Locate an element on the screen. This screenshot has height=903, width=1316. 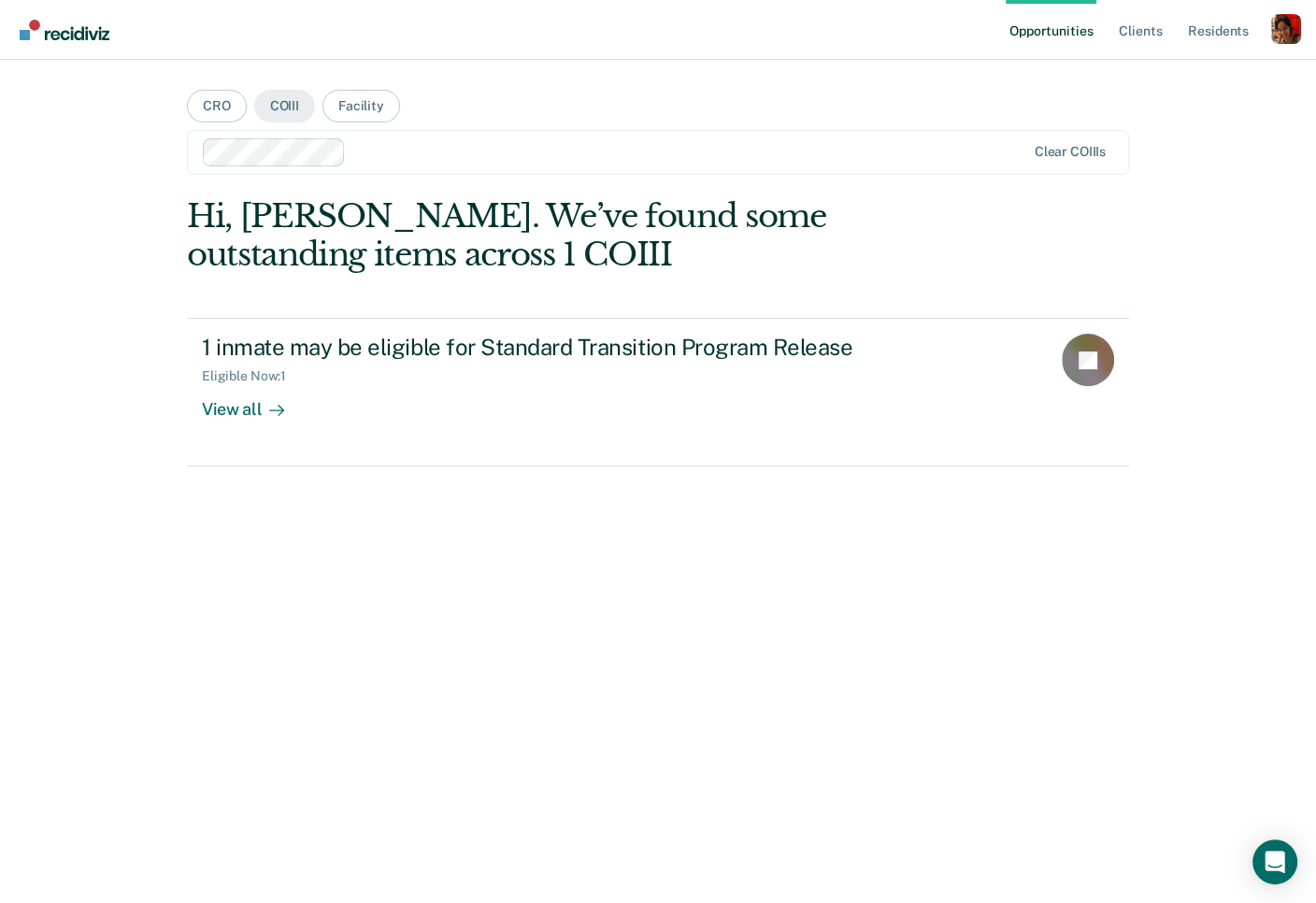
div: Clear COIIIs is located at coordinates (1070, 151).